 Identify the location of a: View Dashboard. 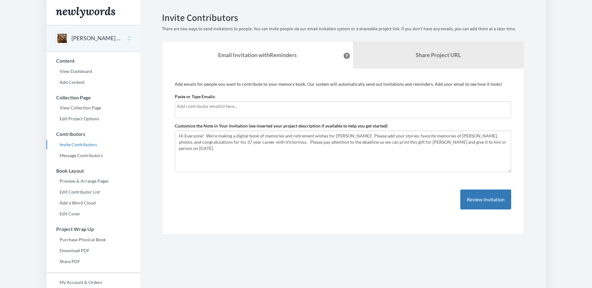
(93, 71).